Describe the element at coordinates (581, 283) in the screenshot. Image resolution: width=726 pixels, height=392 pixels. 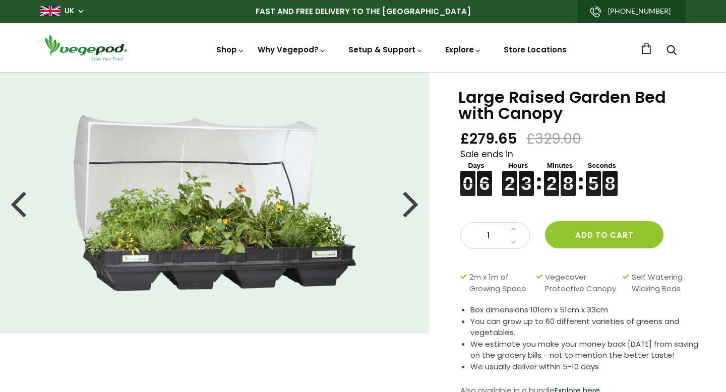
I see `span: Vegecover Protective Canopy` at that location.